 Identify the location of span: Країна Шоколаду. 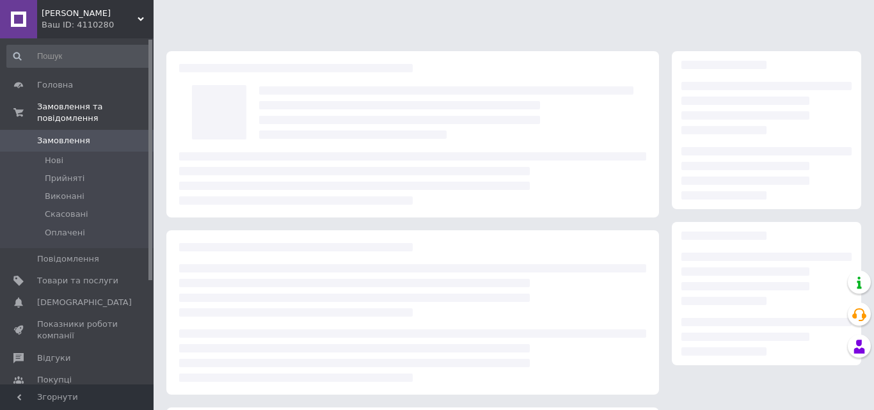
(90, 13).